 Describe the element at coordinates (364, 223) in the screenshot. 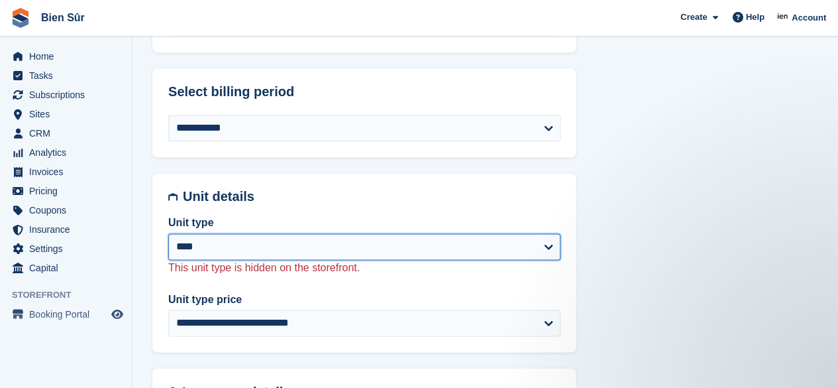

I see `label: Unit type` at that location.